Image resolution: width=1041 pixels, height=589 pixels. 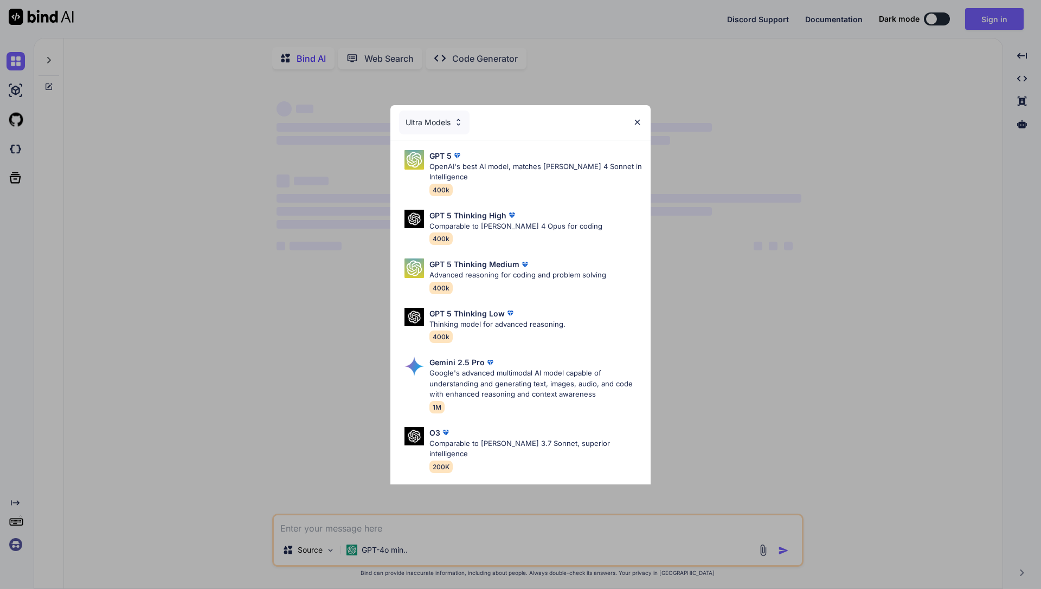 What do you see at coordinates (435, 433) in the screenshot?
I see `p: O3` at bounding box center [435, 433].